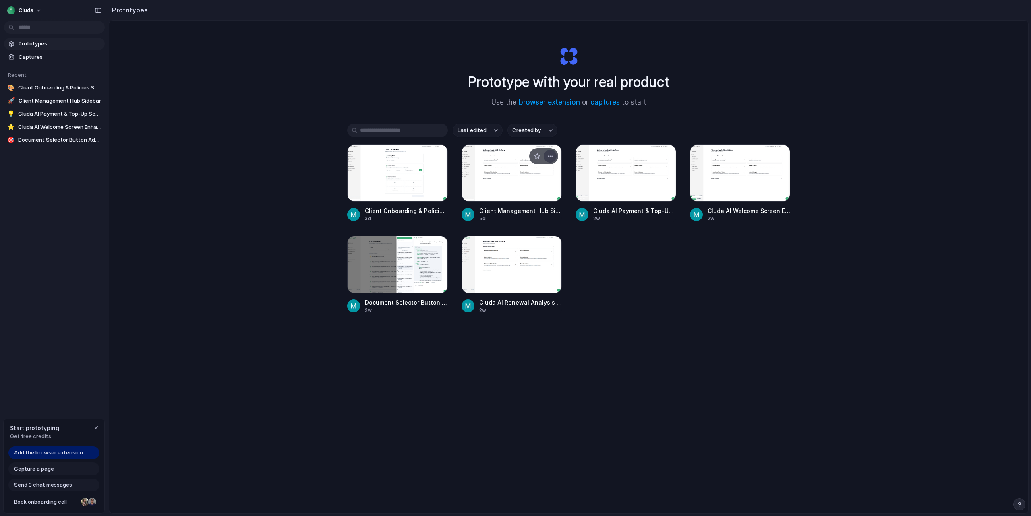 This screenshot has width=1031, height=516. Describe the element at coordinates (626, 183) in the screenshot. I see `a: Cluda AI Payment & Top-Up ScreenCluda AI Payment & Top-Up Screen2w` at that location.